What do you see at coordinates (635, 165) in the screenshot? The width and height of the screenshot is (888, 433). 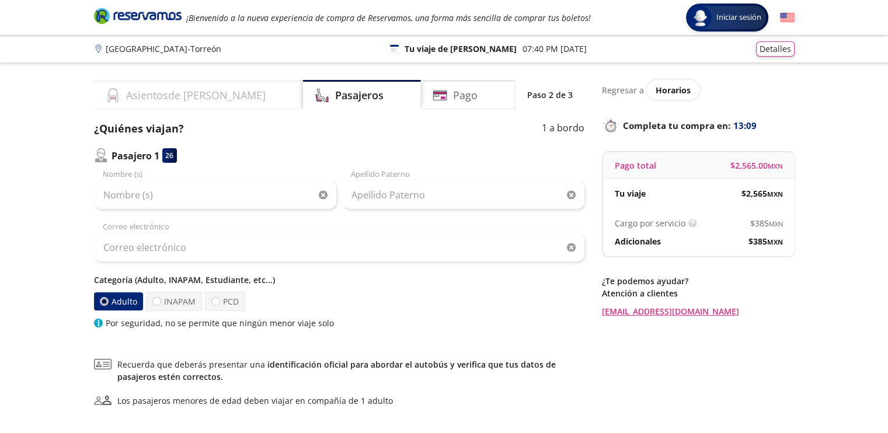 I see `p: Pago total` at bounding box center [635, 165].